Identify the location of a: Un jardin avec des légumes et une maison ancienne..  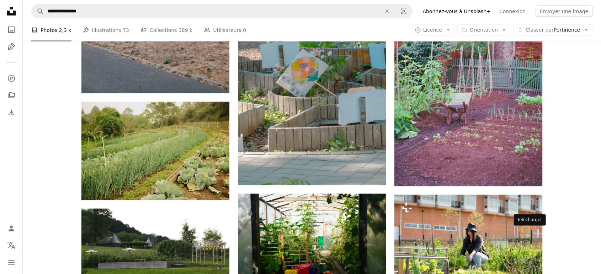
(468, 76).